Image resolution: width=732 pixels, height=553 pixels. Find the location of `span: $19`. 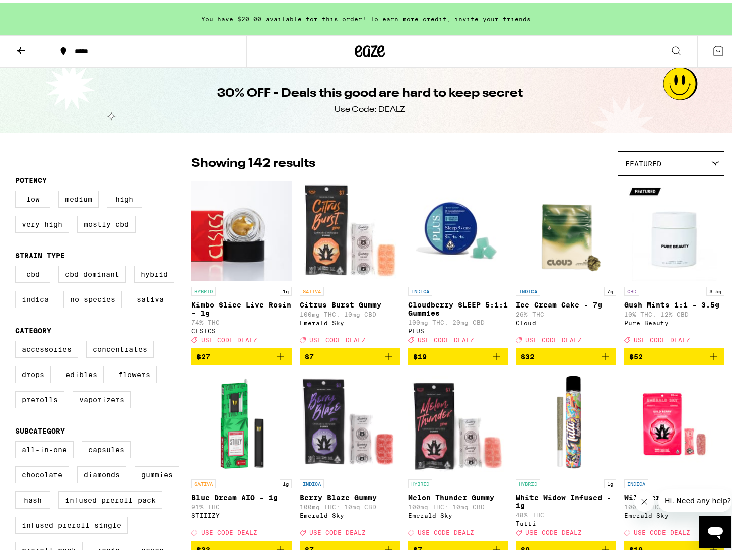

span: $19 is located at coordinates (420, 354).